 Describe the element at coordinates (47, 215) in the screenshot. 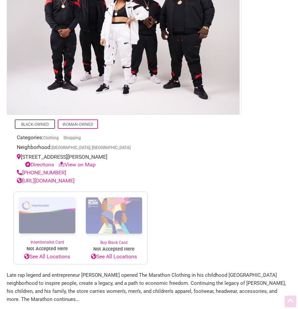

I see `img: Intentionalist Card` at that location.